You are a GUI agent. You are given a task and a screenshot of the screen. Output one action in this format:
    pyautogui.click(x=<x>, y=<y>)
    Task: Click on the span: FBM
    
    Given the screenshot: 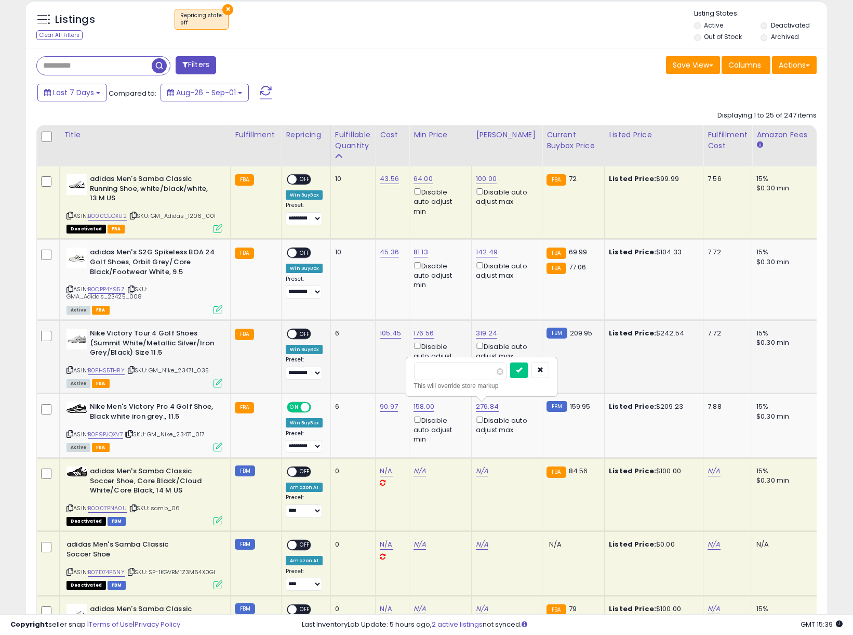 What is the action you would take?
    pyautogui.click(x=117, y=521)
    